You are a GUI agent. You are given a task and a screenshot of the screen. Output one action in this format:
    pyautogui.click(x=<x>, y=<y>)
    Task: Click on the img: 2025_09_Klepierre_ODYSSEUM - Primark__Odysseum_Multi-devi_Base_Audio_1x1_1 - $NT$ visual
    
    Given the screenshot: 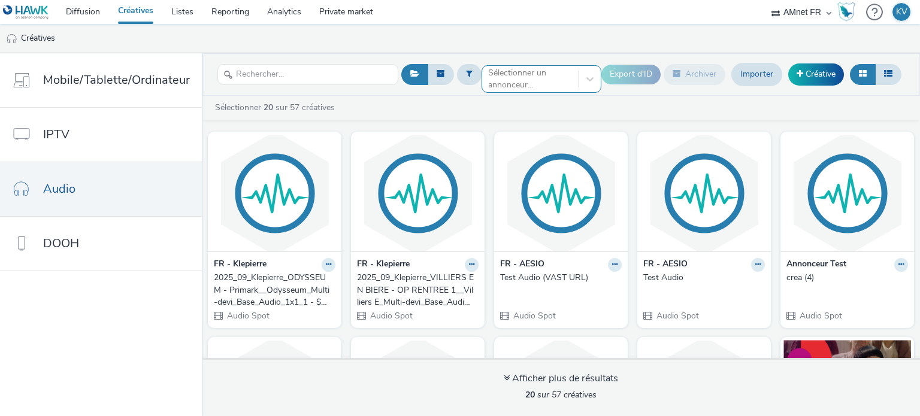 What is the action you would take?
    pyautogui.click(x=274, y=193)
    